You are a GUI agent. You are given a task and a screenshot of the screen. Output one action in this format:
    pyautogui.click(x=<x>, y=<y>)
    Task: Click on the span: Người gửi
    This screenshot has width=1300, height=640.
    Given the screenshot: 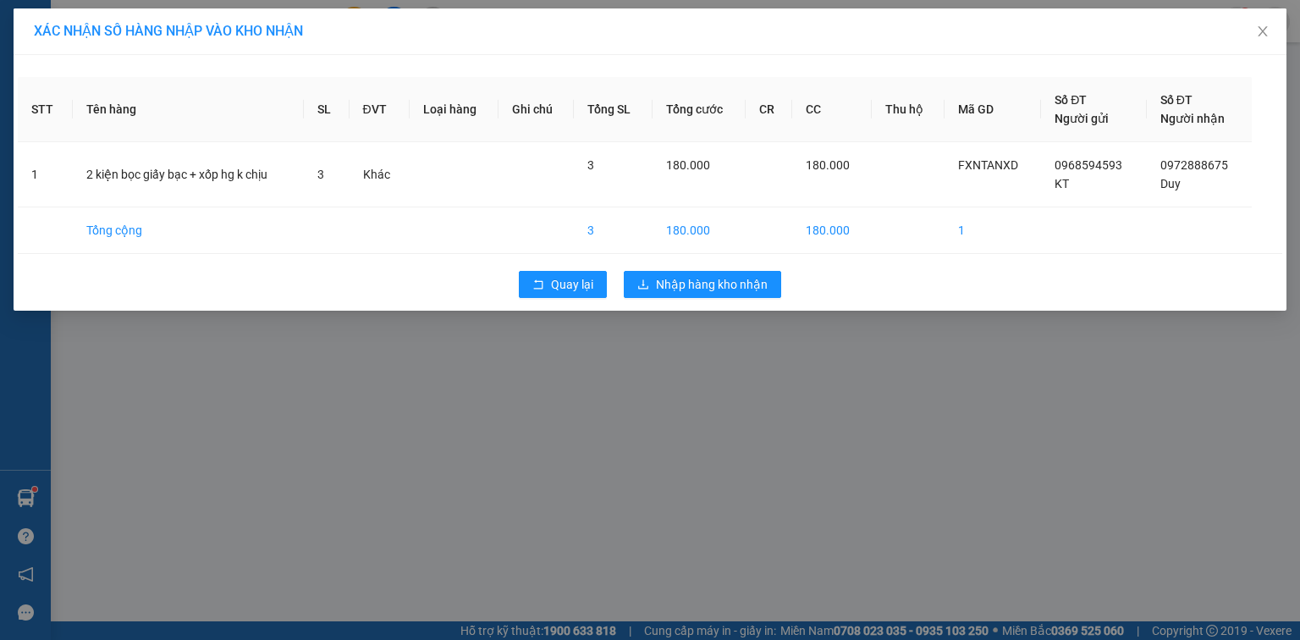 What is the action you would take?
    pyautogui.click(x=1081, y=118)
    